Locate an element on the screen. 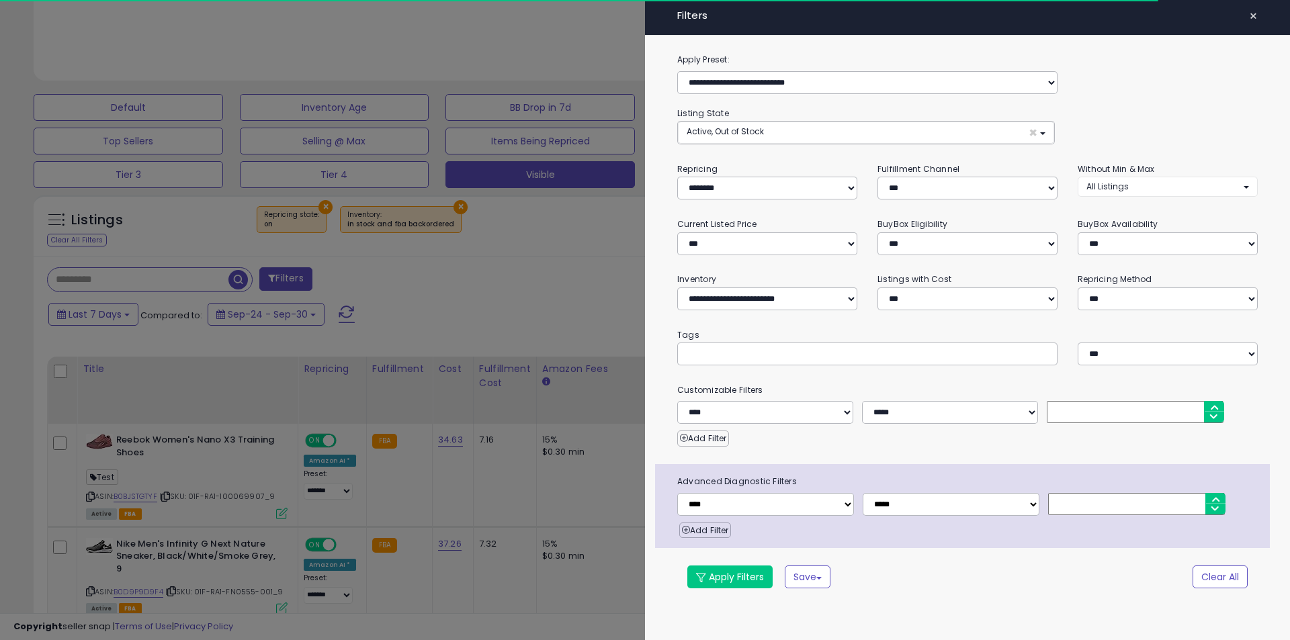  small: Repricing Method is located at coordinates (1114, 279).